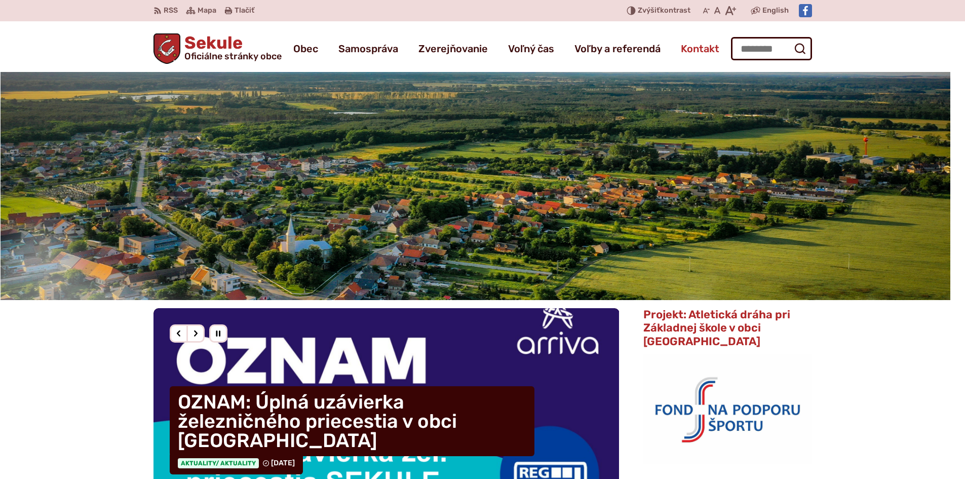 The height and width of the screenshot is (479, 965). Describe the element at coordinates (368, 49) in the screenshot. I see `a: Samospráva` at that location.